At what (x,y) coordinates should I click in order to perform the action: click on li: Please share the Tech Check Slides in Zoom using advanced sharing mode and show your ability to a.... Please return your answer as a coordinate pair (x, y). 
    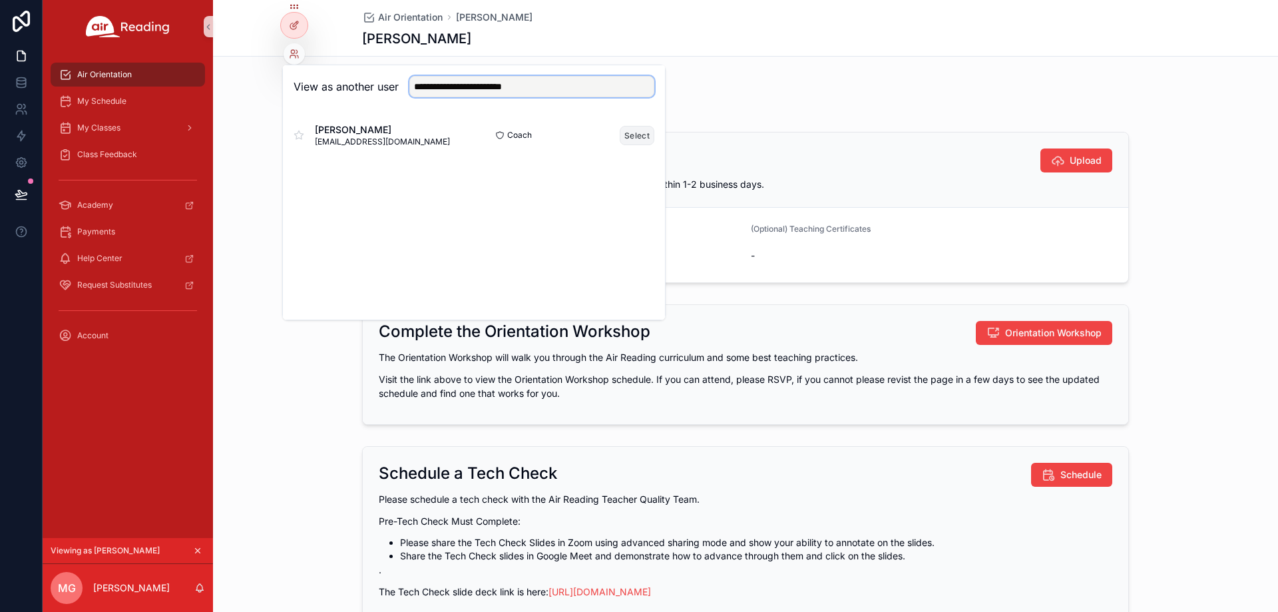
    Looking at the image, I should click on (756, 542).